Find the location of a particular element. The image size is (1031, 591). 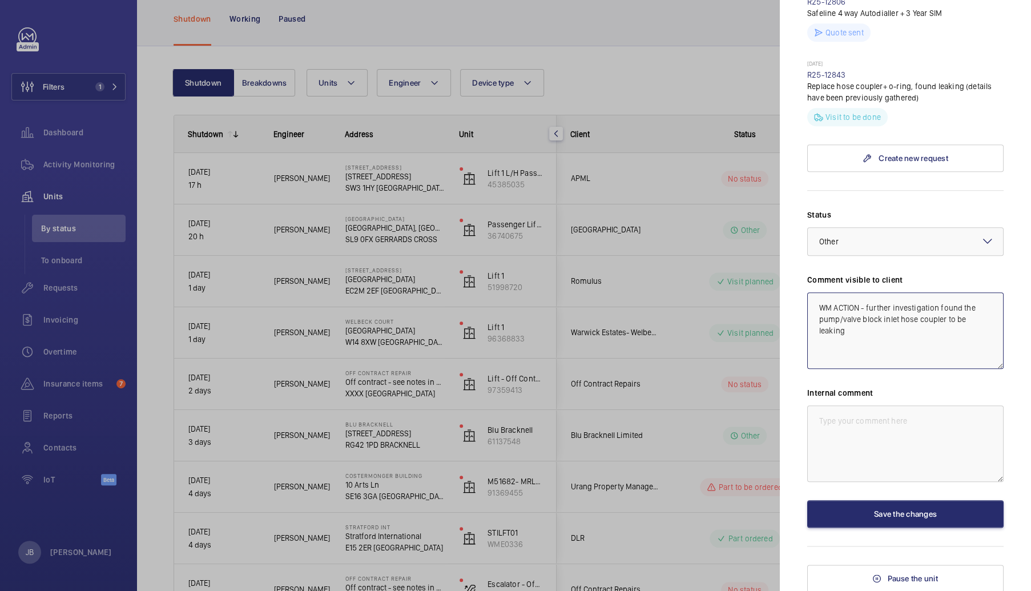

p: Safeline 4 way Autodialler + 3 Year SIM is located at coordinates (905, 13).